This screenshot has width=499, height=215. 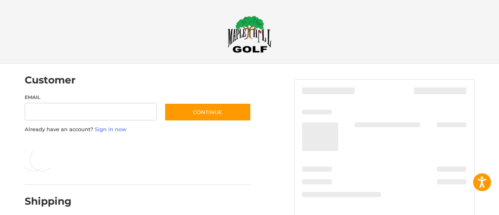 I want to click on label: Email, so click(x=91, y=97).